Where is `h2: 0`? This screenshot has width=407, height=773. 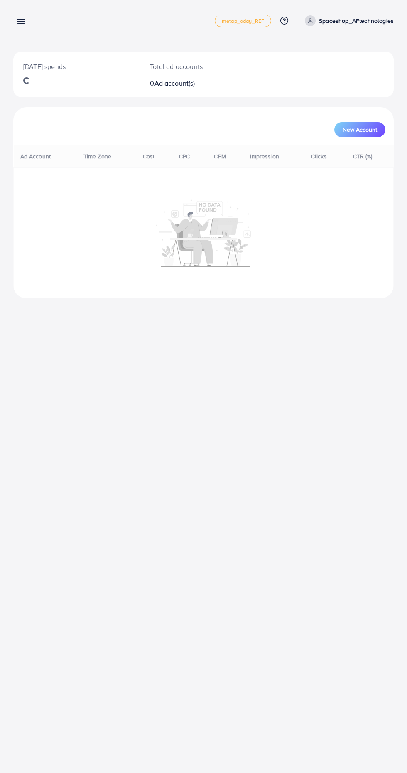
h2: 0 is located at coordinates (187, 83).